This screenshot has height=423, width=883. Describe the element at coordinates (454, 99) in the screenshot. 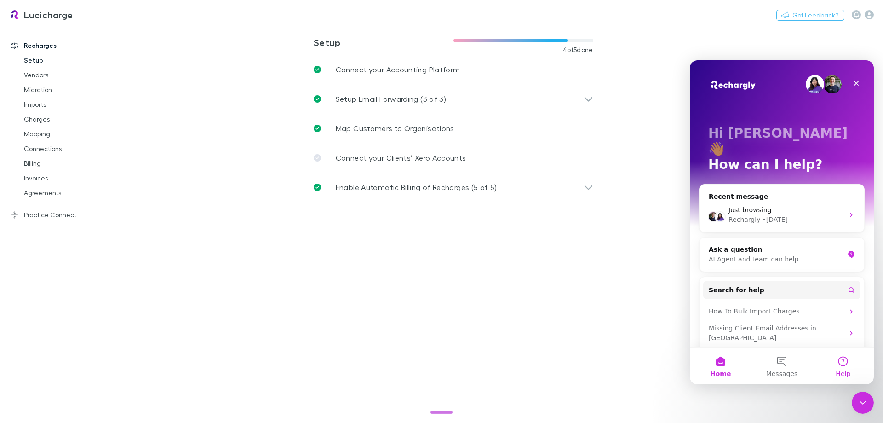

I see `div: Setup Email Forwarding (3 of 3)` at that location.